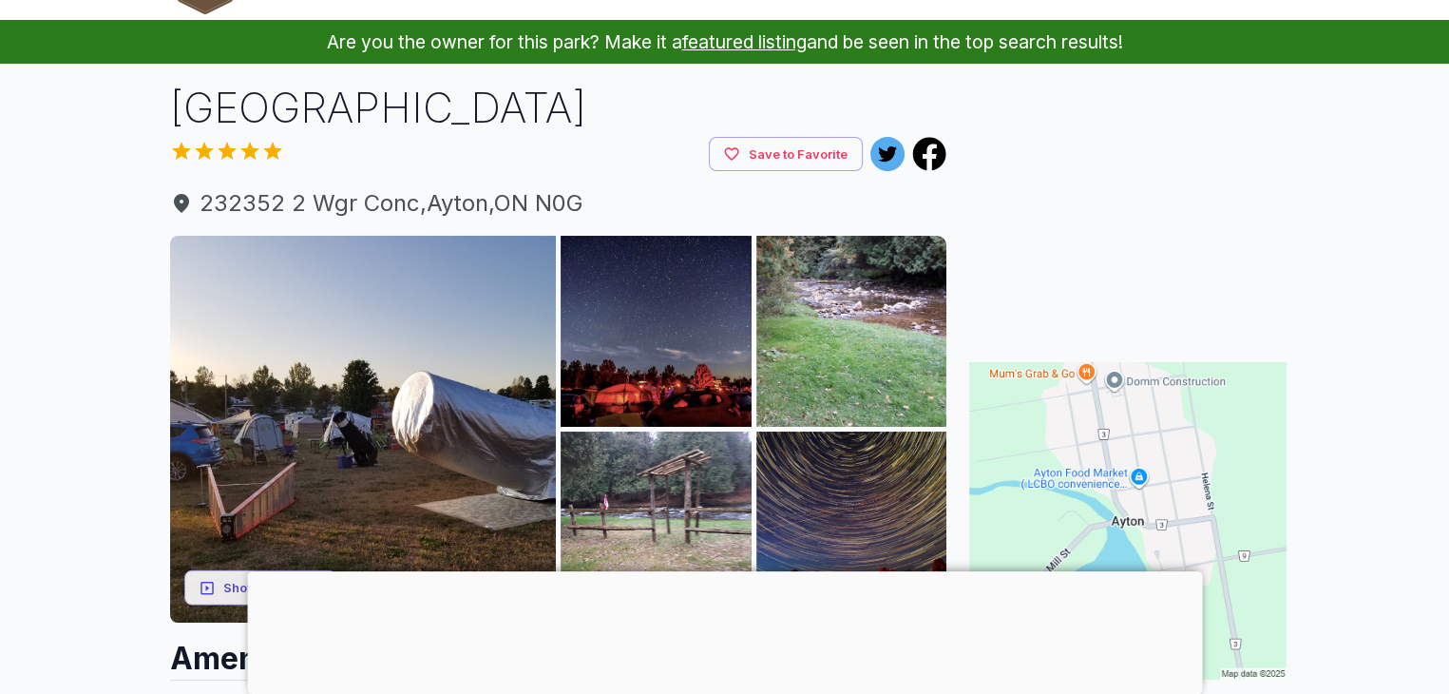  I want to click on img: AAcXr8r0etB8o6EDOGp9MWIayUXbmm_jyJXxHM8SwIluaaMsrpFQxSmYXGyFhCSY-Cq95XZvtUeUqRccipo82ieOZwpch-s4G..., so click(656, 526).